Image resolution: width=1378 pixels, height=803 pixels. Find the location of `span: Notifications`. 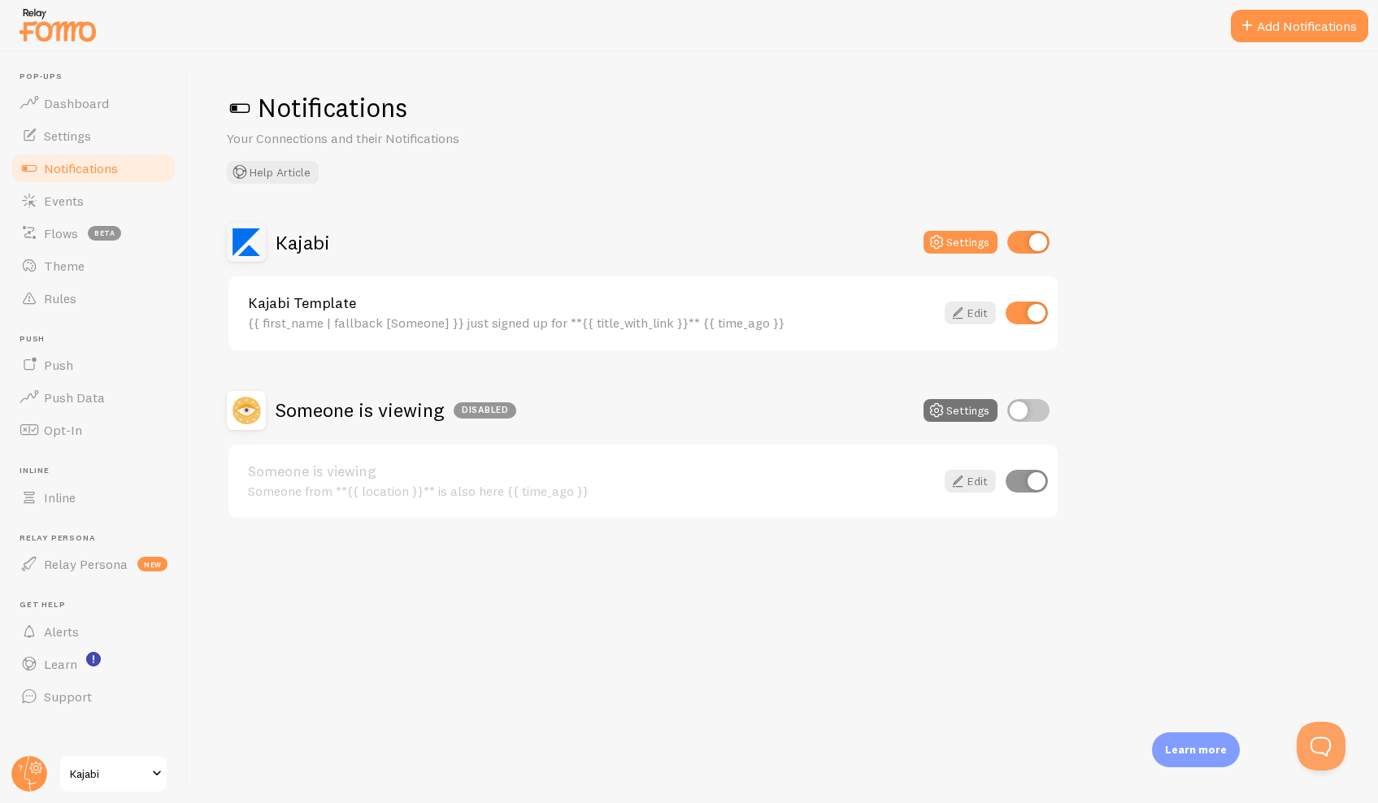

span: Notifications is located at coordinates (80, 168).